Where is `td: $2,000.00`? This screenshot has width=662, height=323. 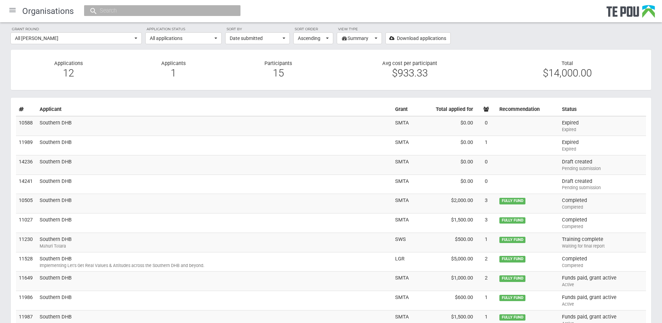
td: $2,000.00 is located at coordinates (445, 204).